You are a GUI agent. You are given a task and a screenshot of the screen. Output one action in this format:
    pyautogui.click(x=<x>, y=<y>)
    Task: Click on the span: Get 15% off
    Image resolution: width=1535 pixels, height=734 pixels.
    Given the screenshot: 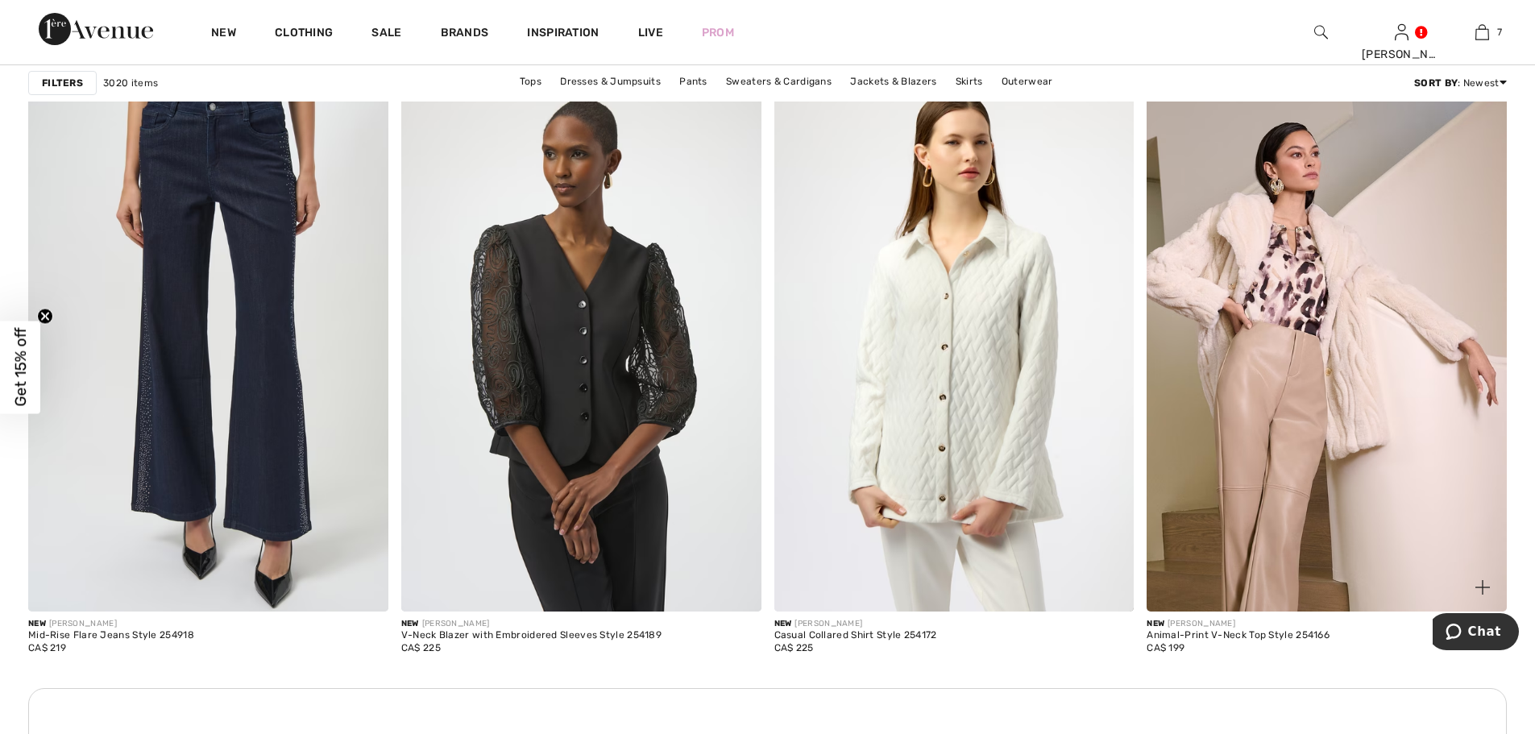 What is the action you would take?
    pyautogui.click(x=20, y=367)
    